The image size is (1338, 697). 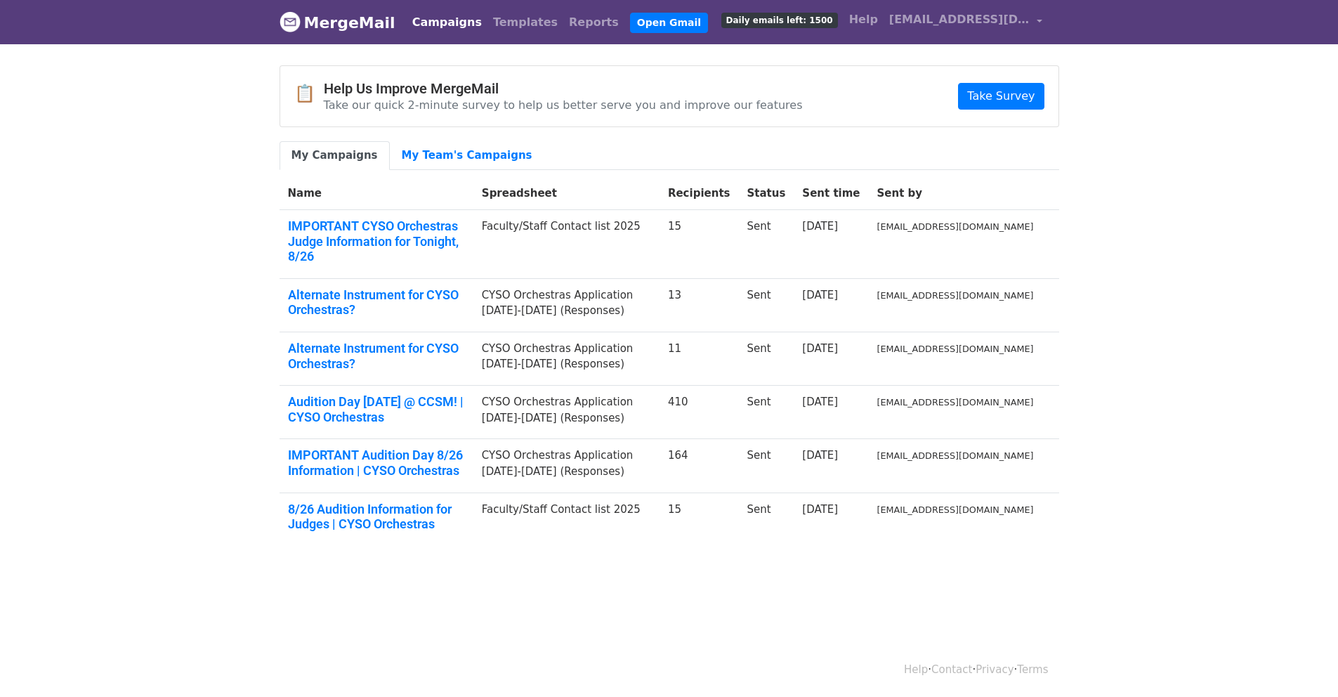 I want to click on td: 13, so click(x=699, y=305).